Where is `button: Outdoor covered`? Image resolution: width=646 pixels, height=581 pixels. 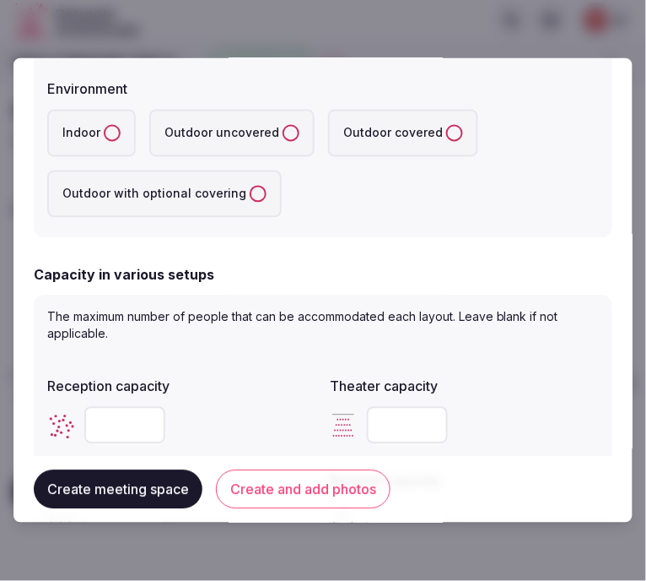 button: Outdoor covered is located at coordinates (455, 133).